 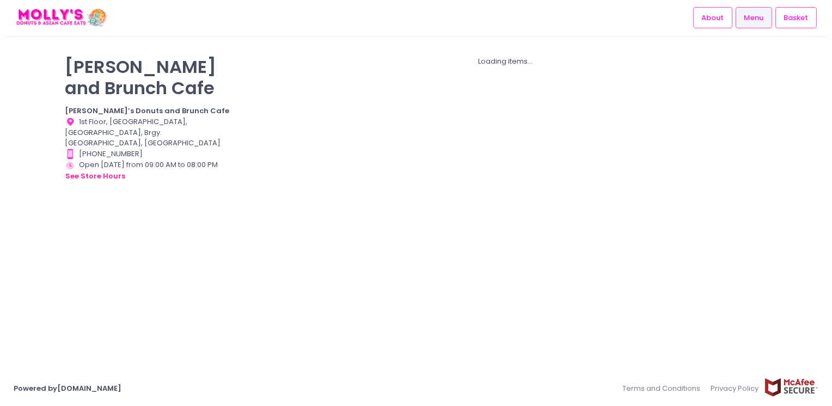 I want to click on img: logo, so click(x=61, y=17).